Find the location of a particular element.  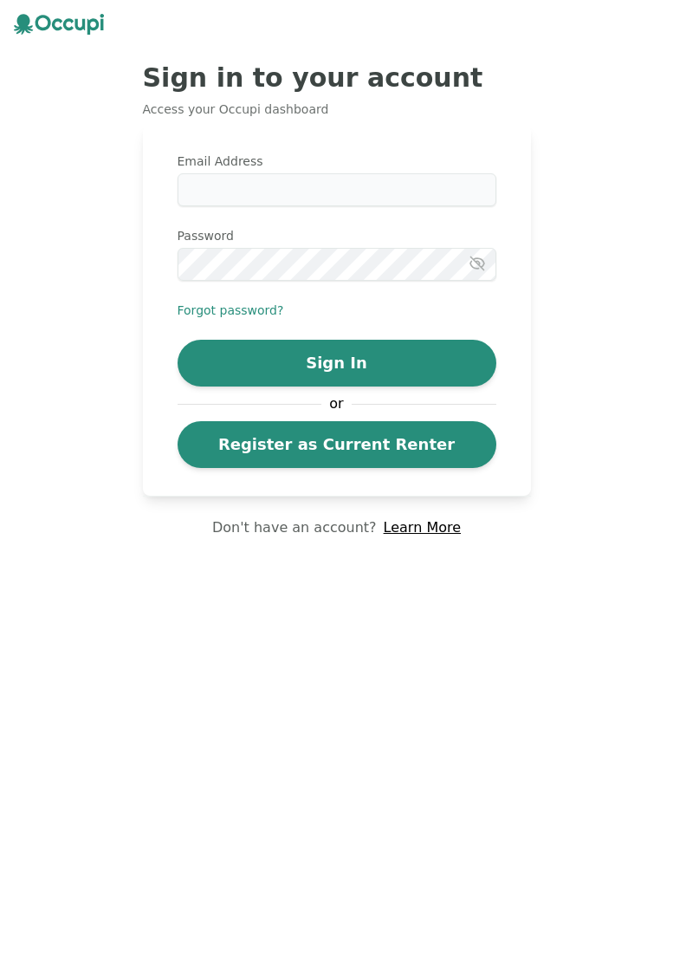

button: Forgot password? is located at coordinates (230, 310).